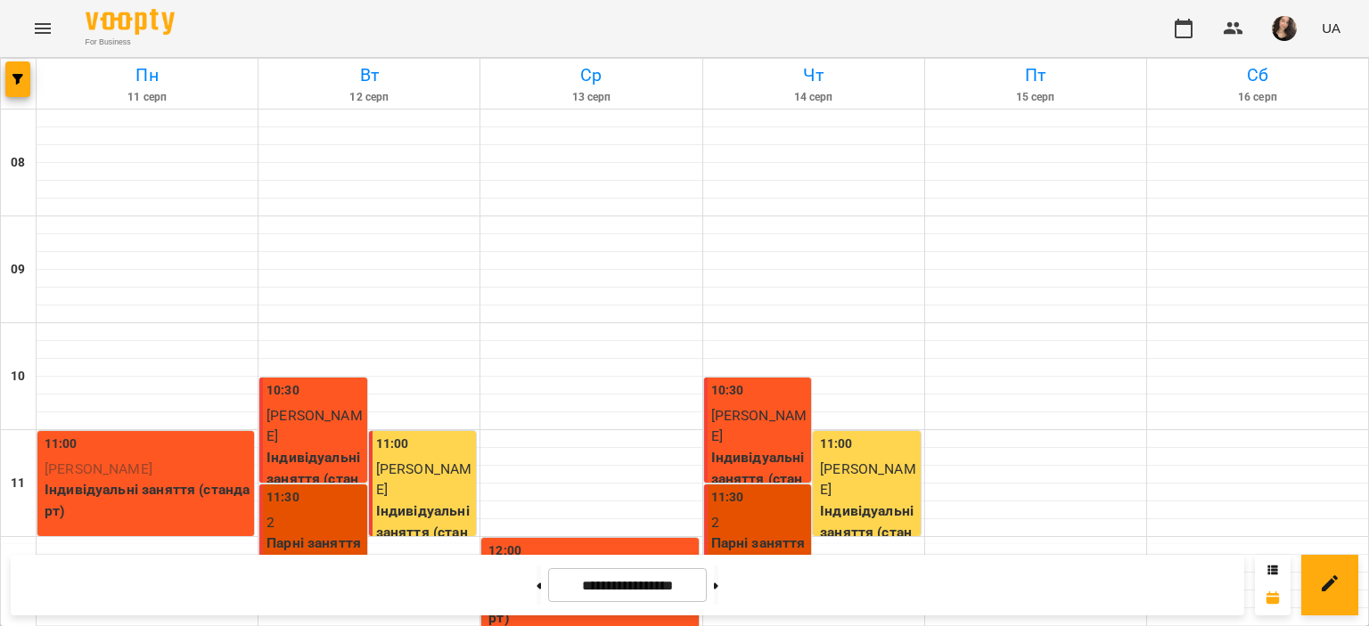  What do you see at coordinates (18, 484) in the screenshot?
I see `h6: 11` at bounding box center [18, 484].